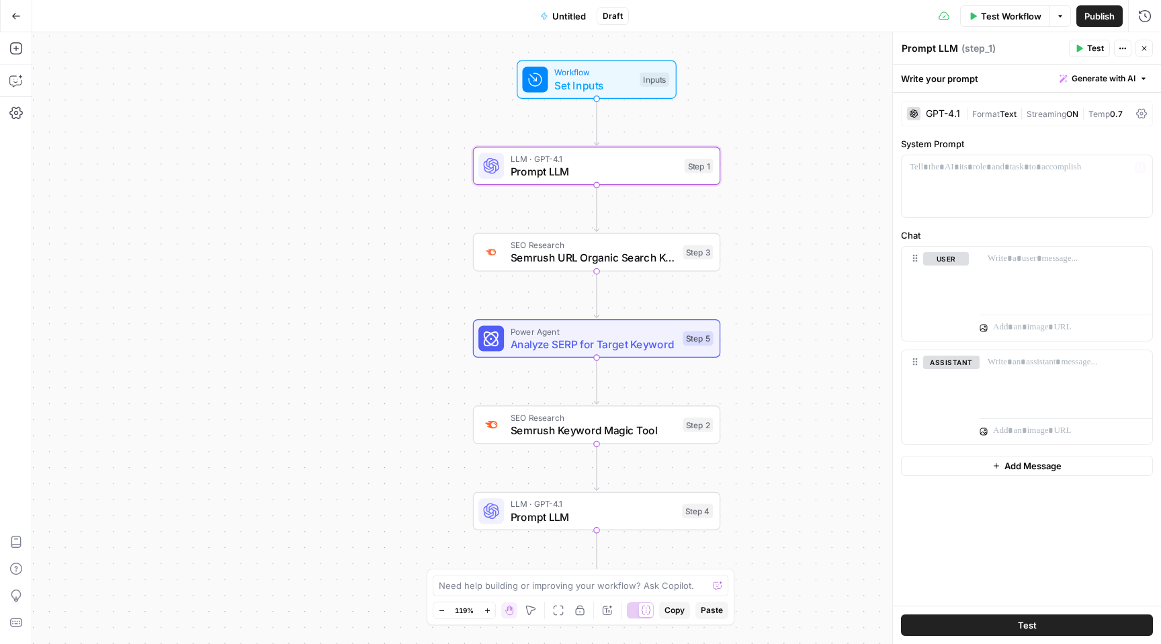 The width and height of the screenshot is (1161, 644). Describe the element at coordinates (593, 258) in the screenshot. I see `span: Semrush URL Organic Search Keywords` at that location.